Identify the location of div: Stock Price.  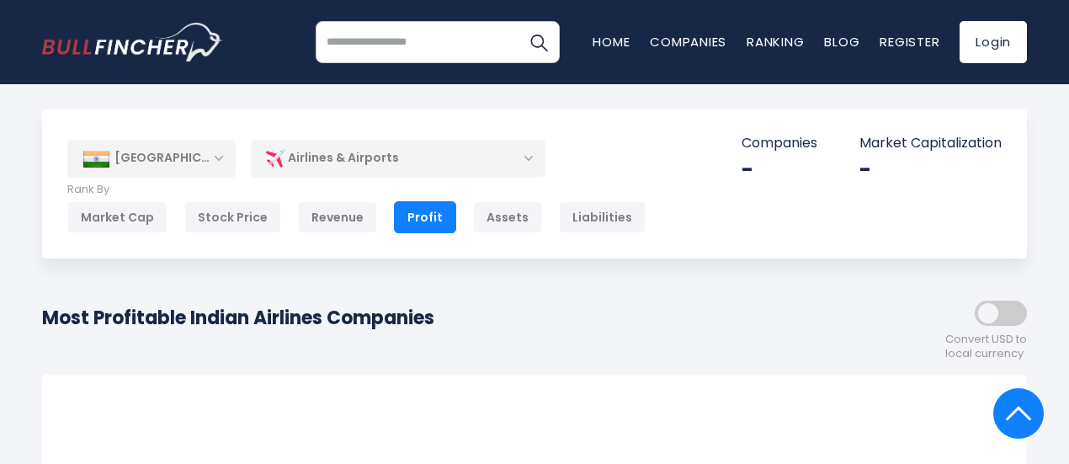
(232, 217).